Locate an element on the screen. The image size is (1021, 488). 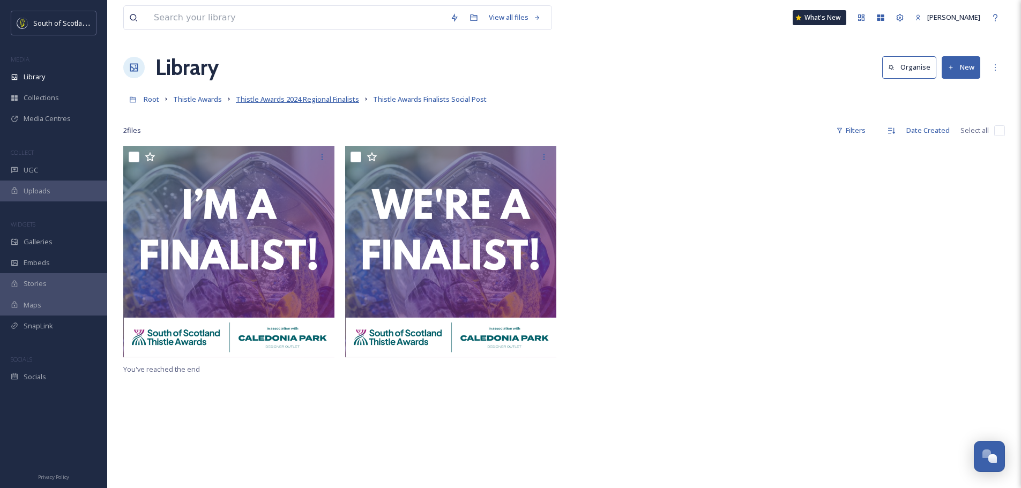
a: Organise is located at coordinates (909, 67).